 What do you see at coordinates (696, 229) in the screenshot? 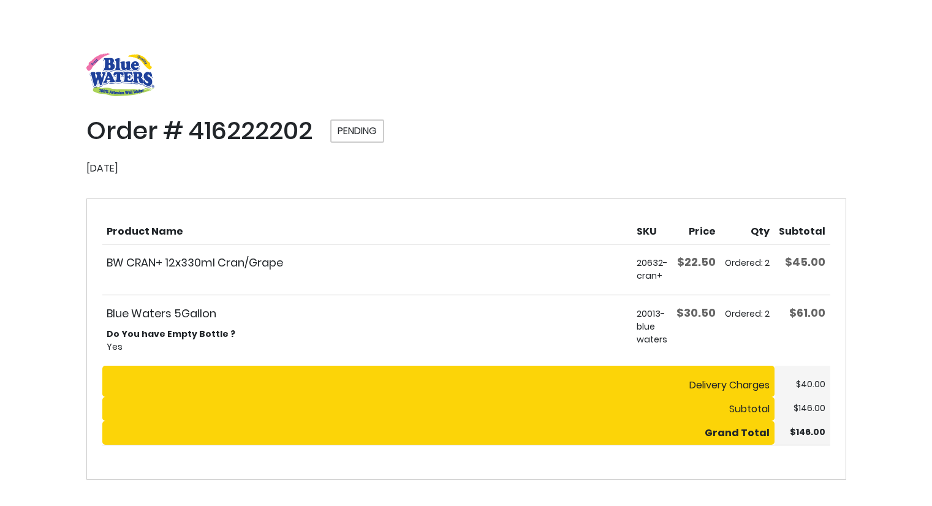
I see `th: Price` at bounding box center [696, 229].